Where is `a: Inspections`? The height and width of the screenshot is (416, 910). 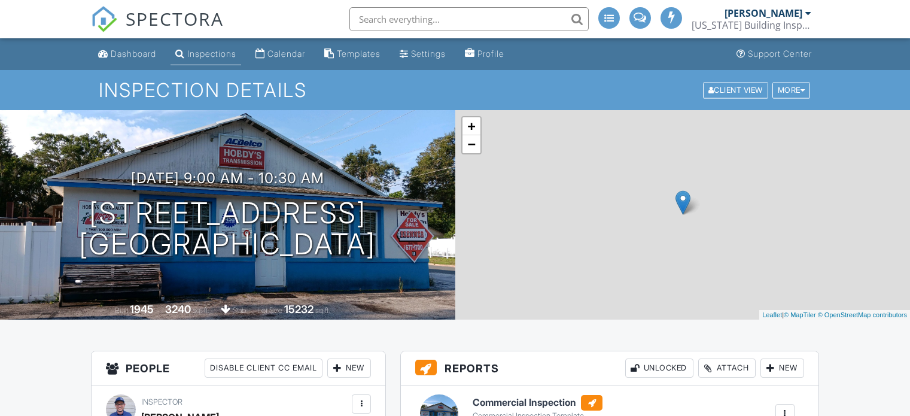 a: Inspections is located at coordinates (206, 54).